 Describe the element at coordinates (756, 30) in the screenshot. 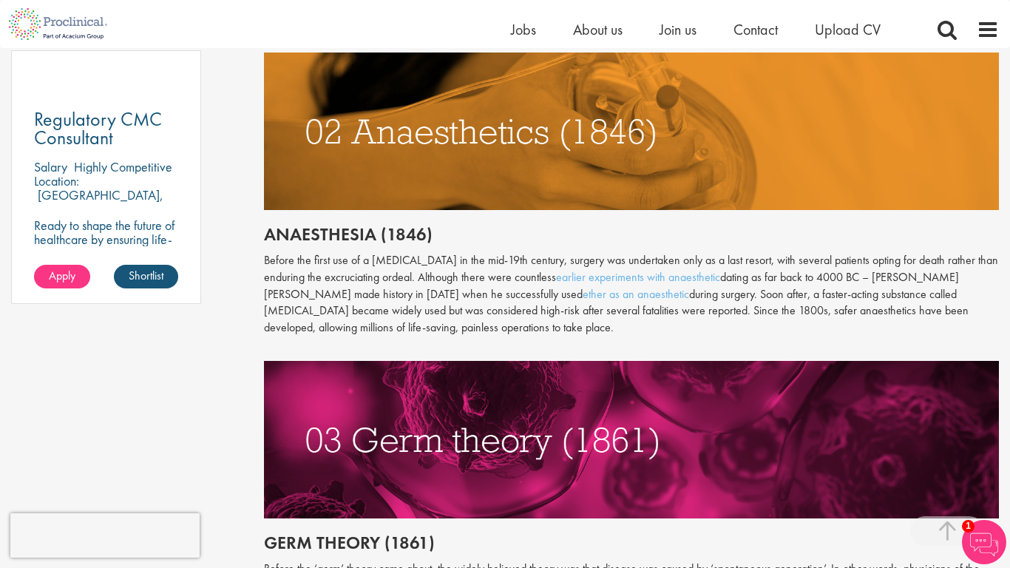

I see `a: Contact` at that location.